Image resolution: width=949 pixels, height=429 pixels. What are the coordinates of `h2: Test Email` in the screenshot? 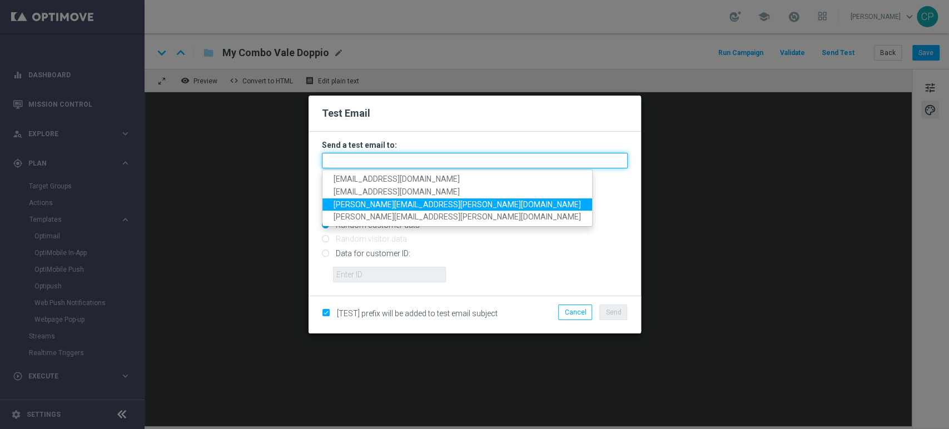 It's located at (475, 113).